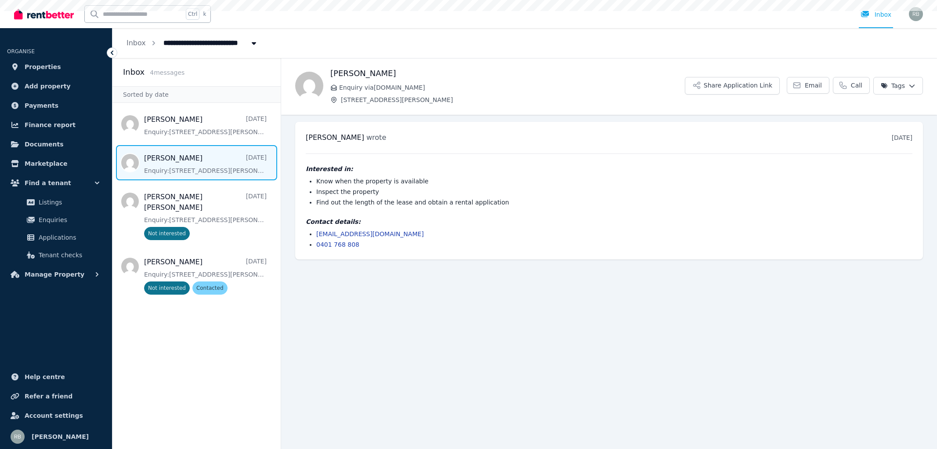 This screenshot has width=937, height=449. What do you see at coordinates (45, 377) in the screenshot?
I see `span: Help centre` at bounding box center [45, 377].